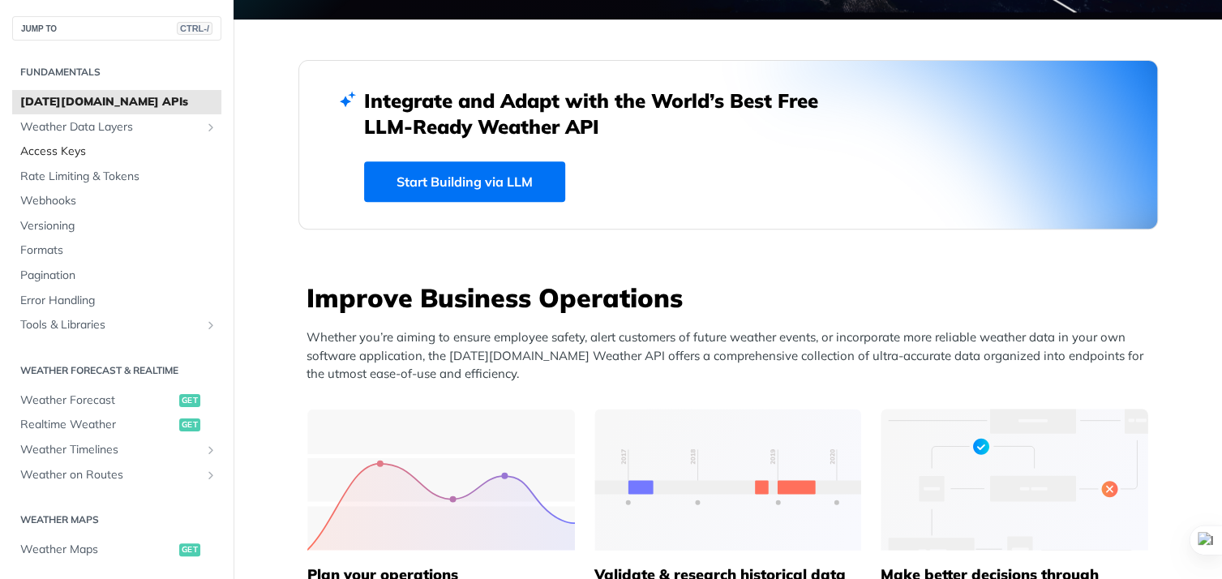 Image resolution: width=1222 pixels, height=579 pixels. I want to click on a: Access Keys, so click(117, 152).